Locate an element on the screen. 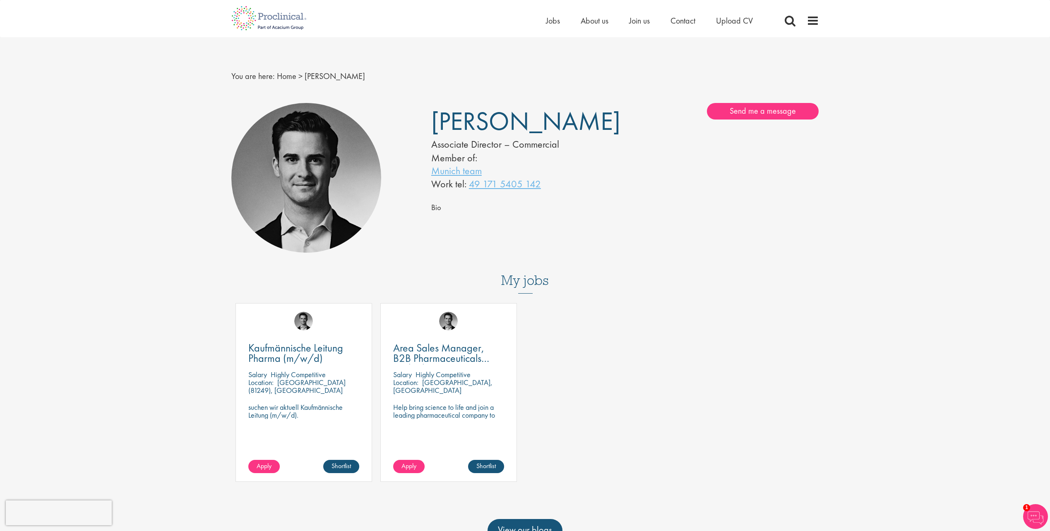  p: Help bring science to life and join a leading pharmaceutical company to play a key role in drivin... is located at coordinates (448, 419).